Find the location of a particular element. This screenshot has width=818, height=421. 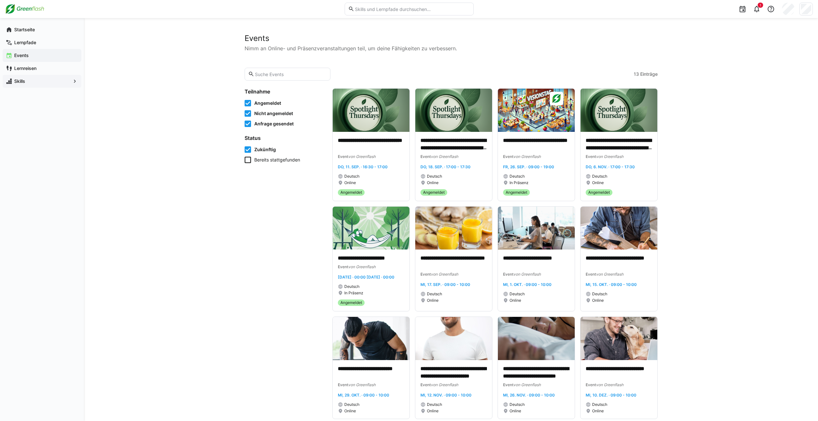

p: Nimm an Online- und Präsenzveranstaltungen teil, um deine Fähigkeiten zu verbessern. is located at coordinates (451, 48).